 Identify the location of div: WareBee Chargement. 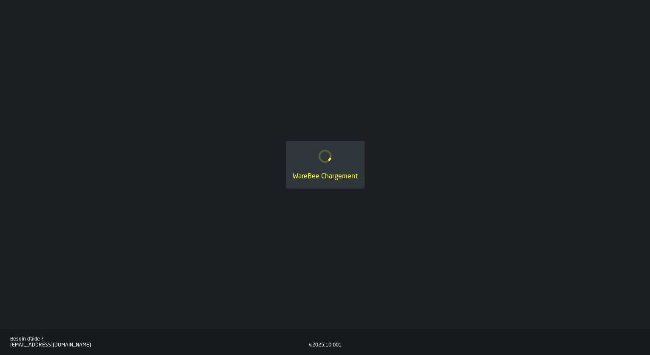
(325, 177).